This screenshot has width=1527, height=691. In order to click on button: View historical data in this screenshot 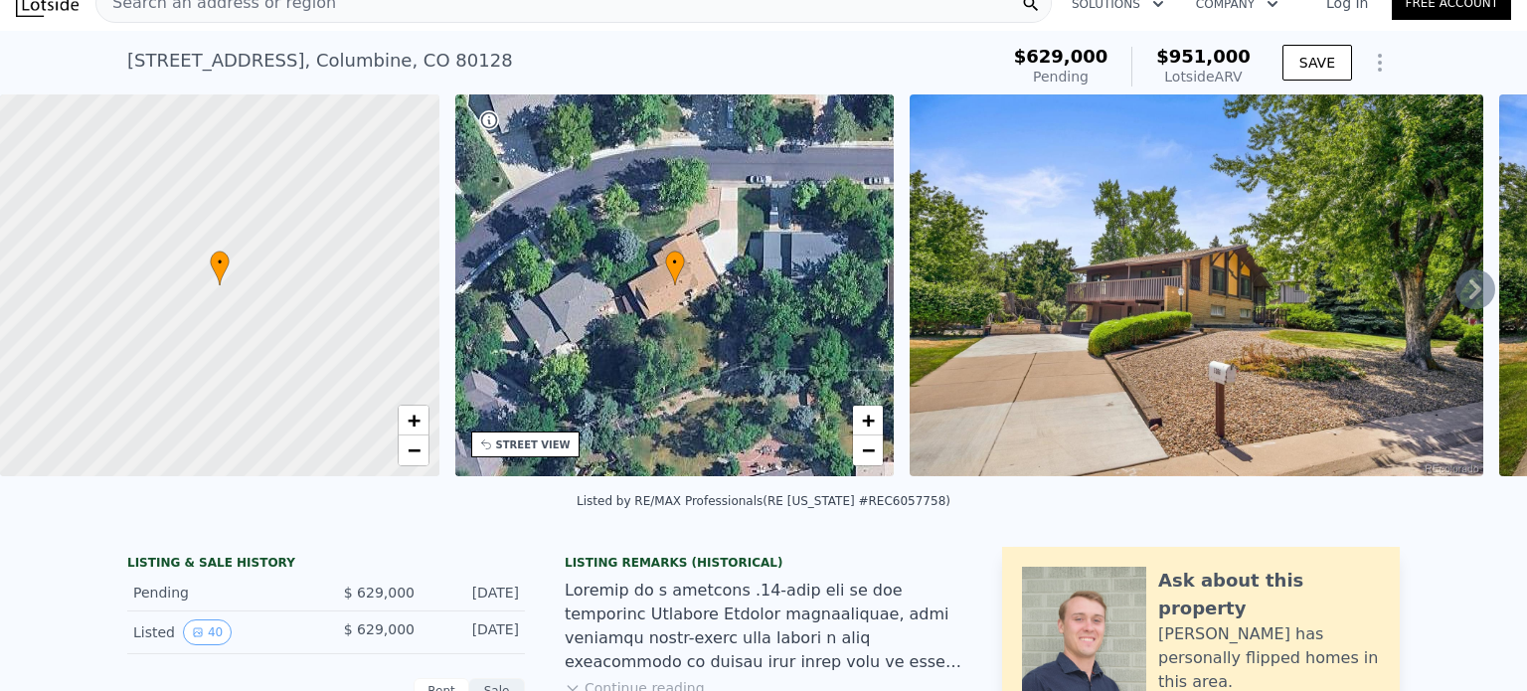, I will do `click(207, 632)`.